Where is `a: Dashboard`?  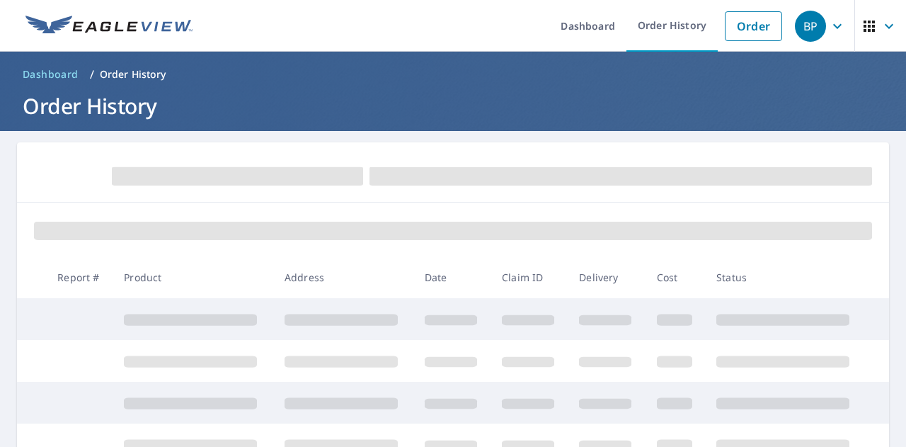 a: Dashboard is located at coordinates (50, 74).